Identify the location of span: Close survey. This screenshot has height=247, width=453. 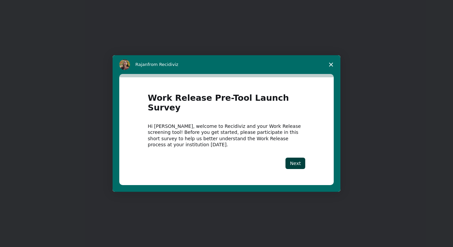
(331, 65).